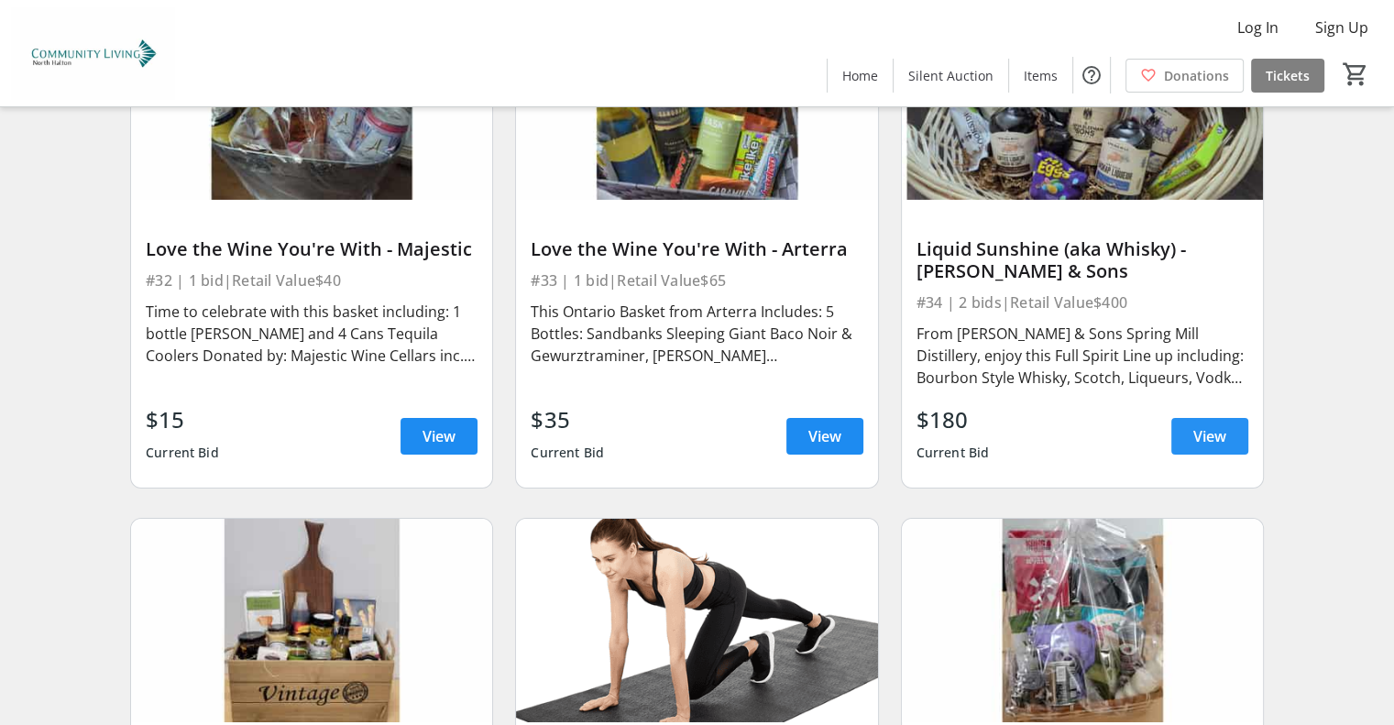 Image resolution: width=1394 pixels, height=725 pixels. What do you see at coordinates (697, 249) in the screenshot?
I see `div: Love the Wine You're With - Arterra` at bounding box center [697, 249].